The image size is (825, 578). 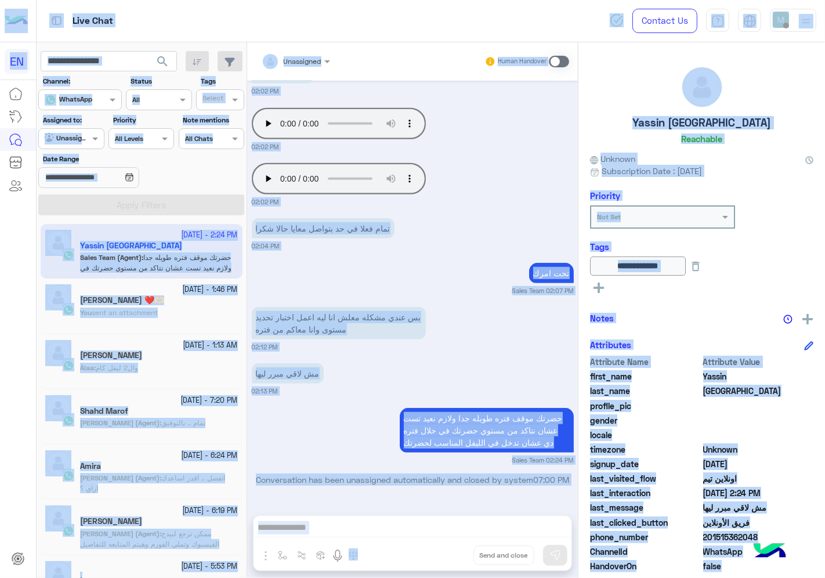 I want to click on span: last_name, so click(x=646, y=391).